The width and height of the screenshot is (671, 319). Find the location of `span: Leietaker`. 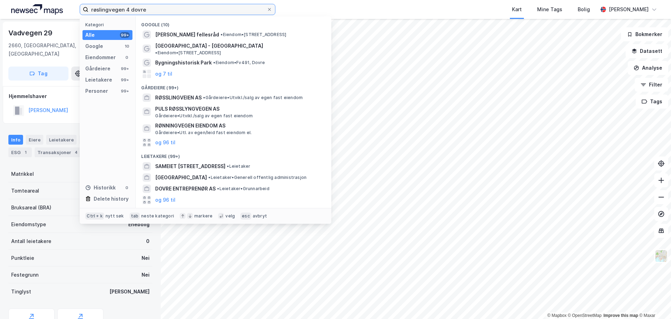

span: Leietaker is located at coordinates (238, 166).